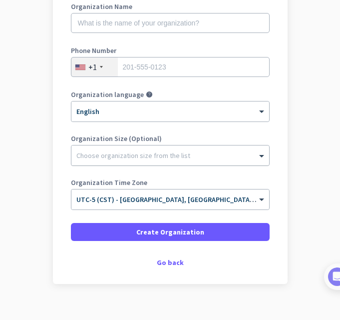 This screenshot has height=320, width=340. What do you see at coordinates (170, 6) in the screenshot?
I see `label: Organization Name` at bounding box center [170, 6].